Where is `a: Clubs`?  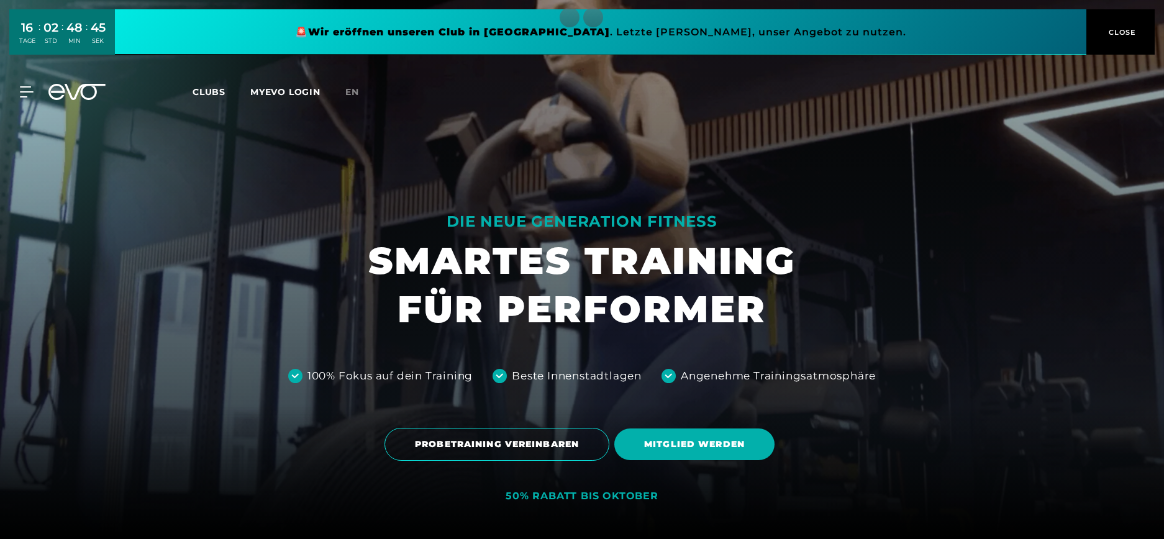
a: Clubs is located at coordinates (221, 91).